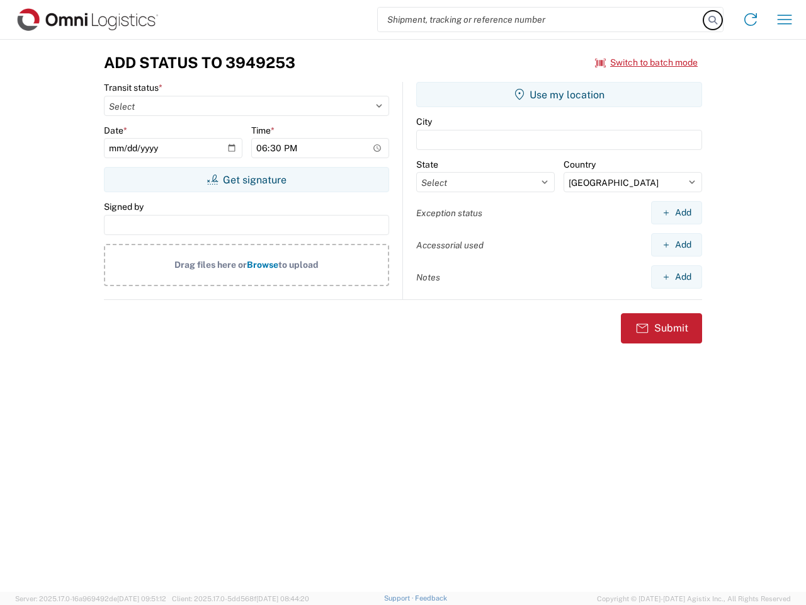 This screenshot has width=806, height=605. What do you see at coordinates (246, 179) in the screenshot?
I see `button: Get signature` at bounding box center [246, 179].